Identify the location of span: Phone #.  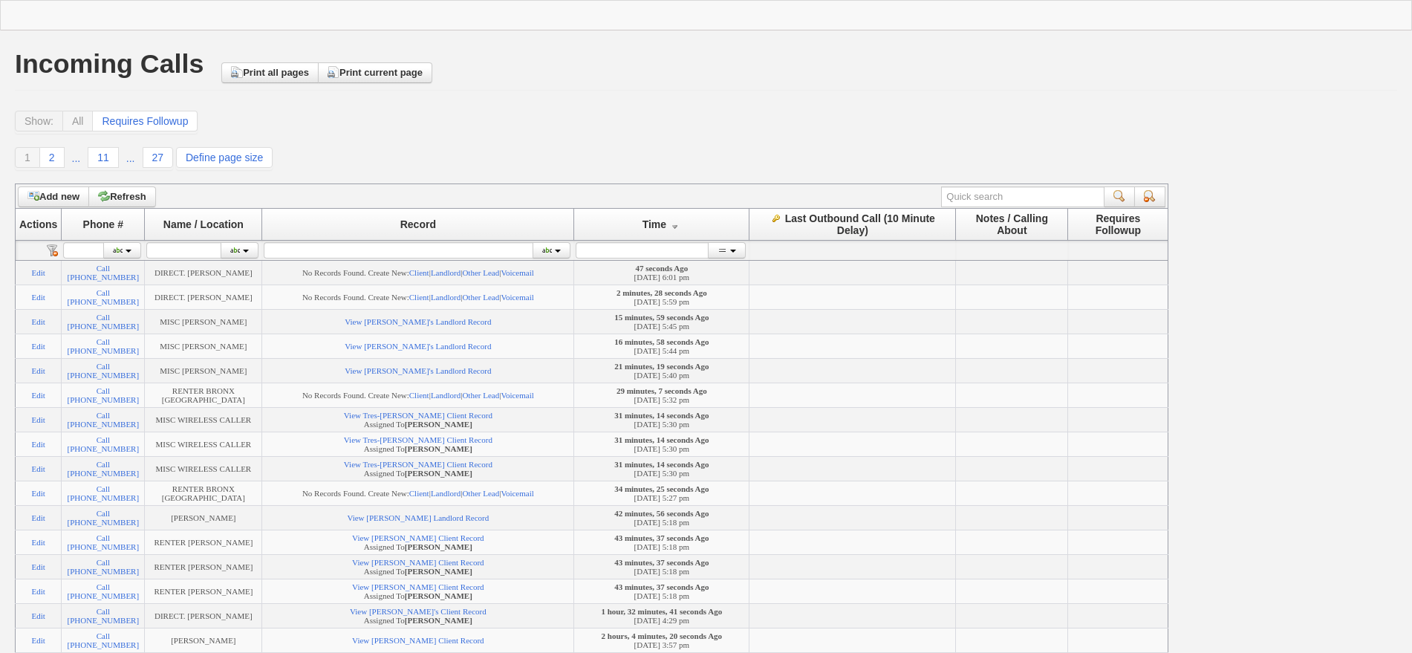
(103, 224).